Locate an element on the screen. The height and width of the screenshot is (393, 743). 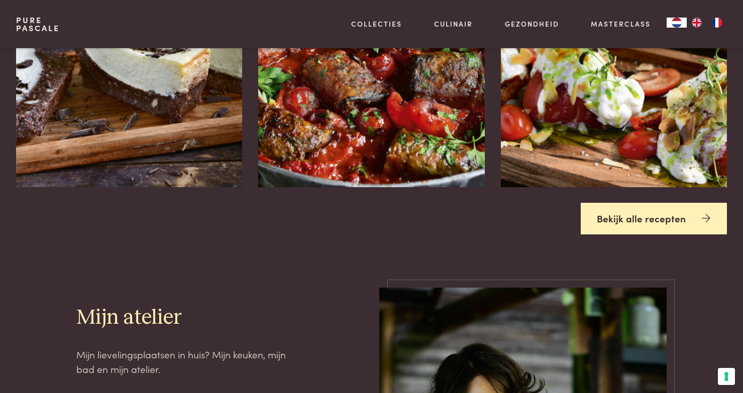
div: Language is located at coordinates (677, 23).